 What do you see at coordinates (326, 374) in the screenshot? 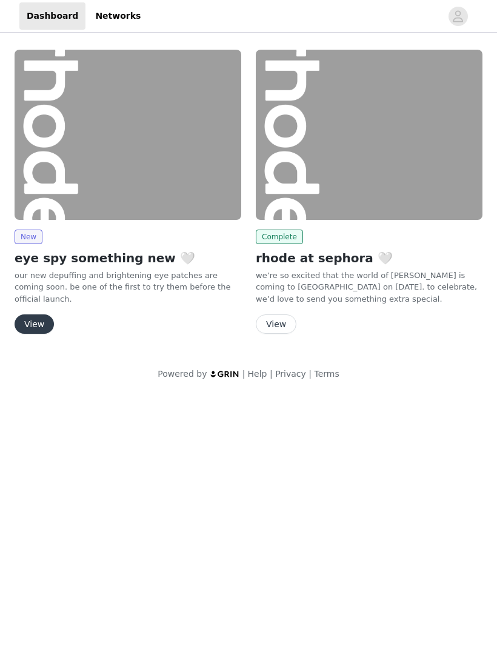
I see `a: Terms` at bounding box center [326, 374].